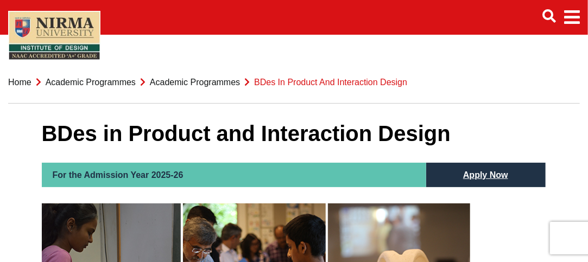  Describe the element at coordinates (54, 35) in the screenshot. I see `img: main_logo` at that location.